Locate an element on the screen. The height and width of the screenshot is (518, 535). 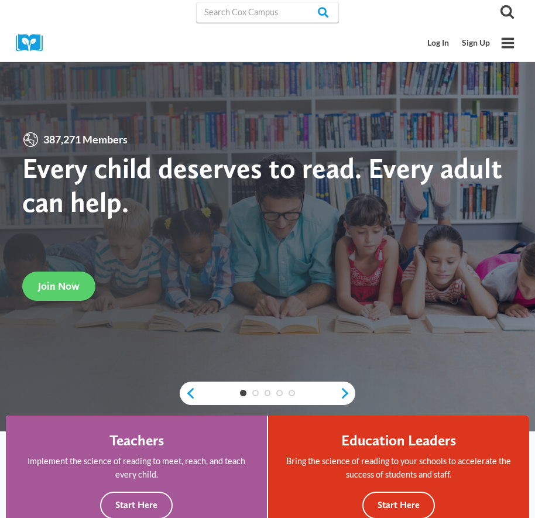
p: Bring the science of reading to your schools to accelerate the success of students and staff. is located at coordinates (399, 468).